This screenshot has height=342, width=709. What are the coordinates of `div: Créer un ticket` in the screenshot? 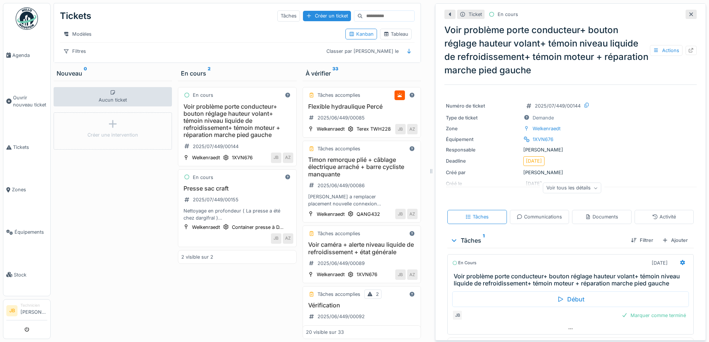 It's located at (327, 16).